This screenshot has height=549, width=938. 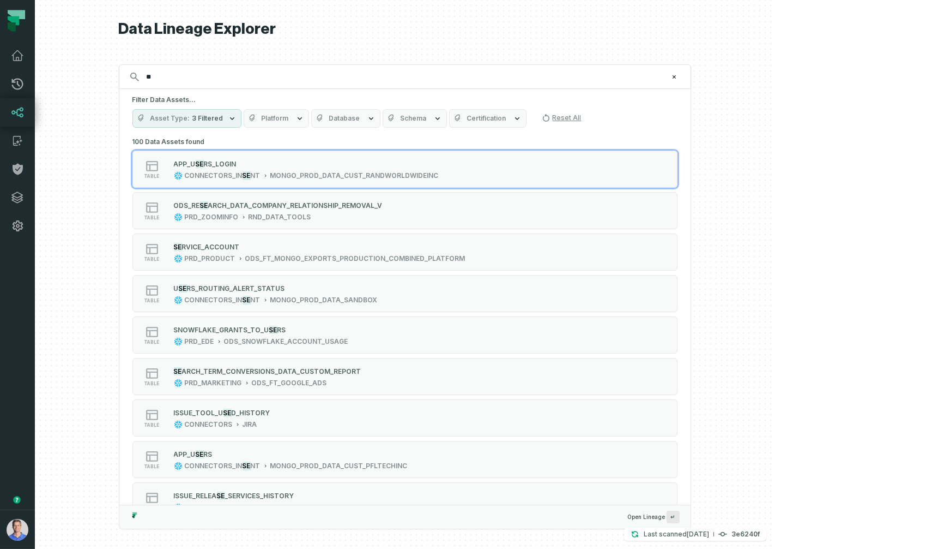 I want to click on span: _RE, so click(x=194, y=205).